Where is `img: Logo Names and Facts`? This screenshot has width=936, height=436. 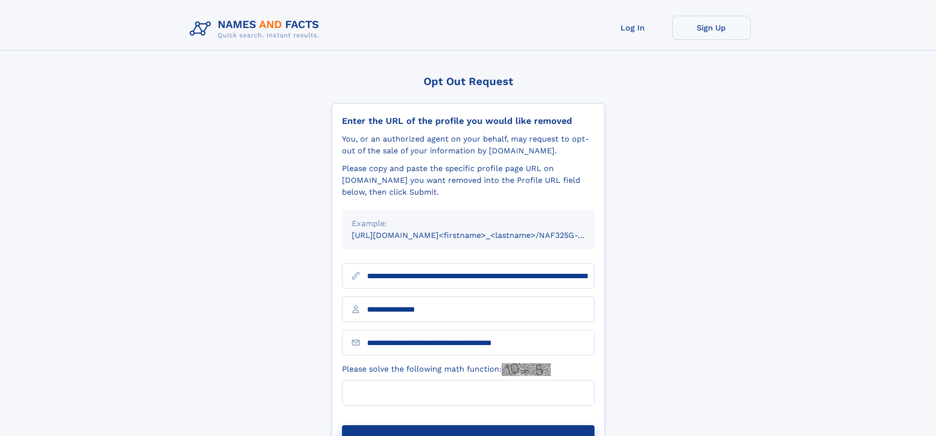 img: Logo Names and Facts is located at coordinates (256, 29).